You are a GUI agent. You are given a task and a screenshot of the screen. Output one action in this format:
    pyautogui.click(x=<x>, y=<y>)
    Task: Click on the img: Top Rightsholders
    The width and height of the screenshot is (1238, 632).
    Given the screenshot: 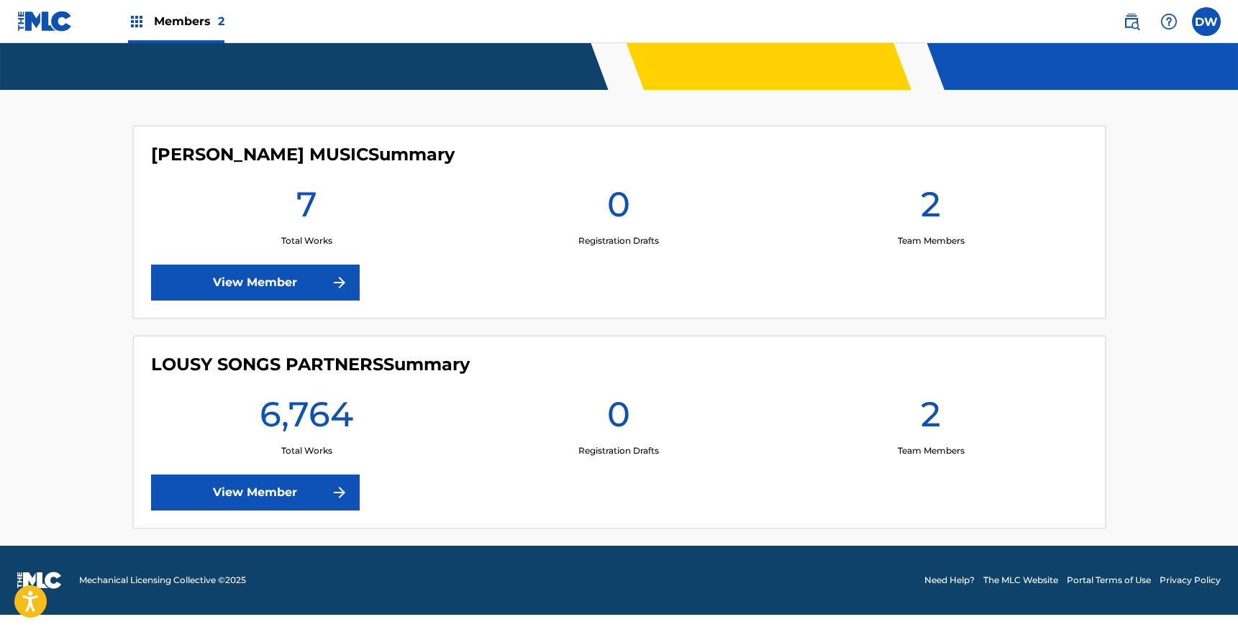 What is the action you would take?
    pyautogui.click(x=137, y=22)
    